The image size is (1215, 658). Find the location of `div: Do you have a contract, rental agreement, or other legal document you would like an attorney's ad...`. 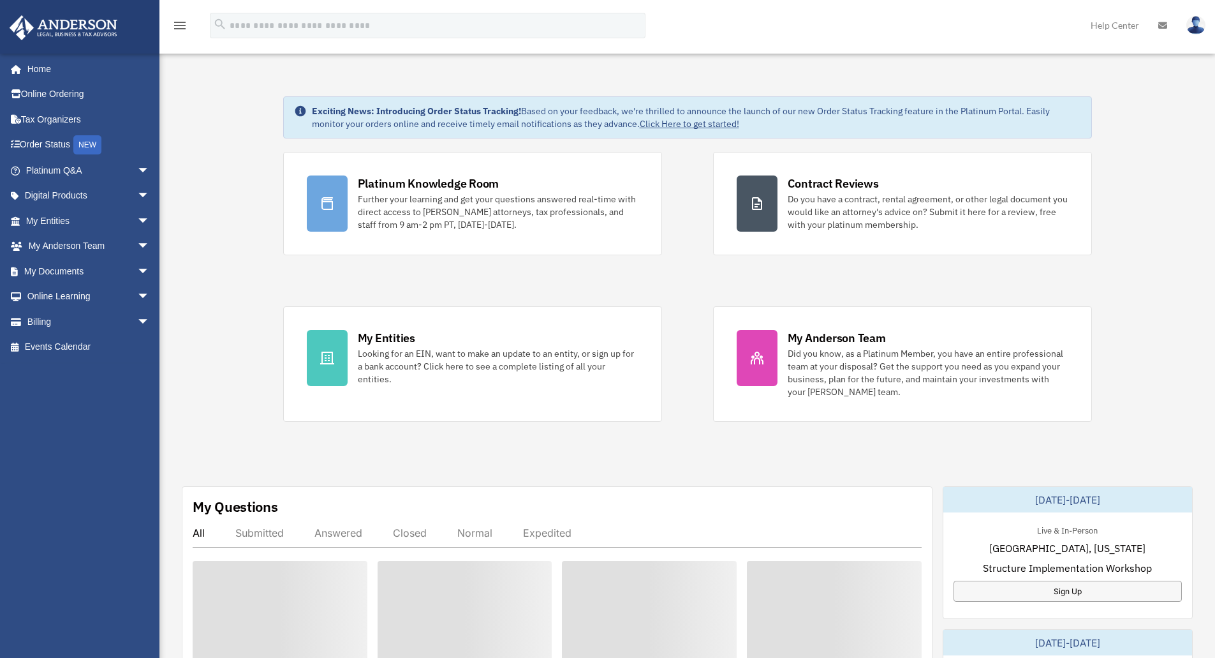

div: Do you have a contract, rental agreement, or other legal document you would like an attorney's ad... is located at coordinates (928, 212).